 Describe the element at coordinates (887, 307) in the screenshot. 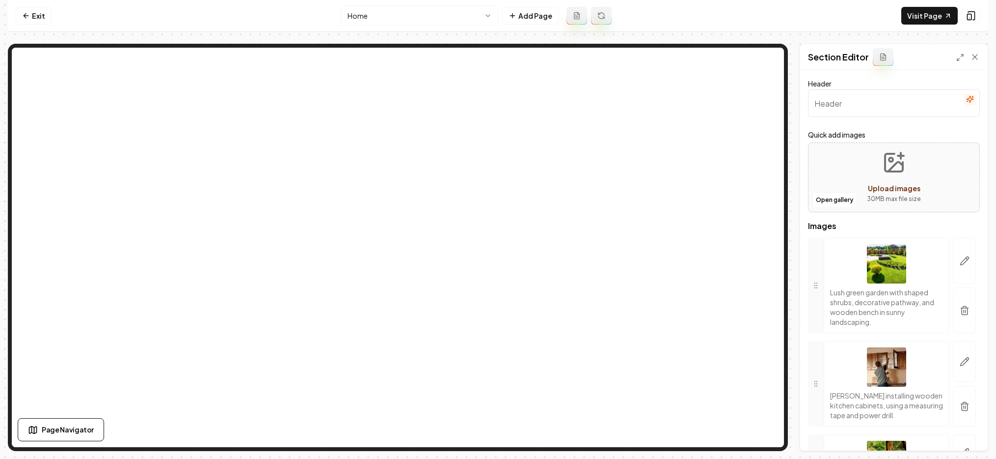

I see `p: Lush green garden with shaped shrubs, decorative pathway, and wooden bench in sunny landscaping.` at that location.